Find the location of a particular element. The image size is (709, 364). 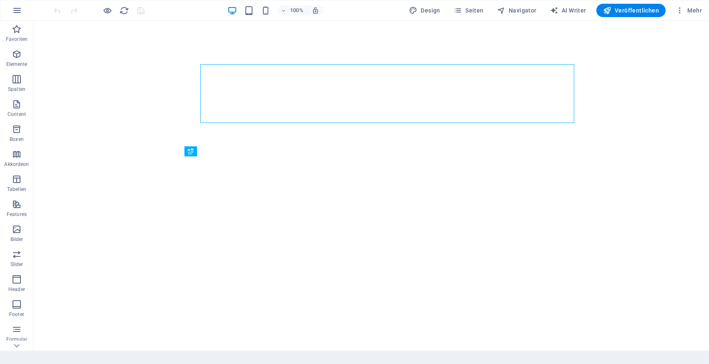

i: Bei Größenänderung Zoomstufe automatisch an das gewählte Gerät anpassen. is located at coordinates (315, 10).